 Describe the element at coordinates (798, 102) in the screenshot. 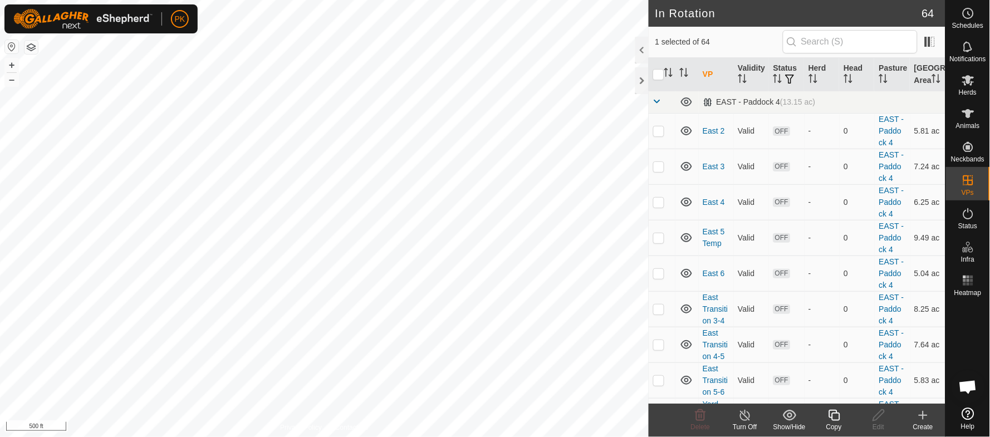

I see `span: (13.15 ac)` at that location.